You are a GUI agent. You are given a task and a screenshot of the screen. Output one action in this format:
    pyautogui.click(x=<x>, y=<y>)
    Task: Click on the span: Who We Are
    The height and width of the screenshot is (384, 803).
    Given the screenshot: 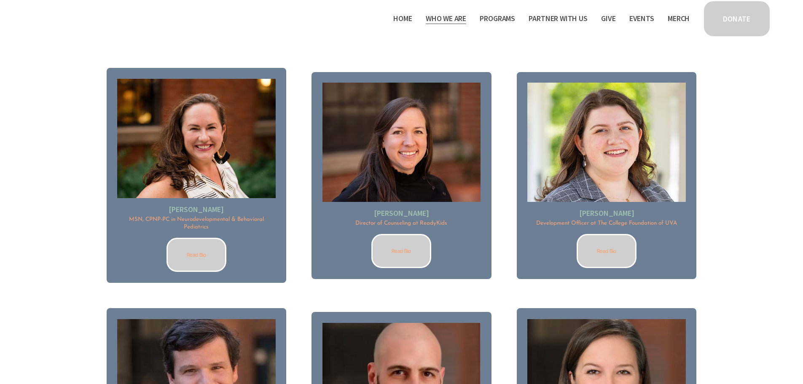 What is the action you would take?
    pyautogui.click(x=446, y=19)
    